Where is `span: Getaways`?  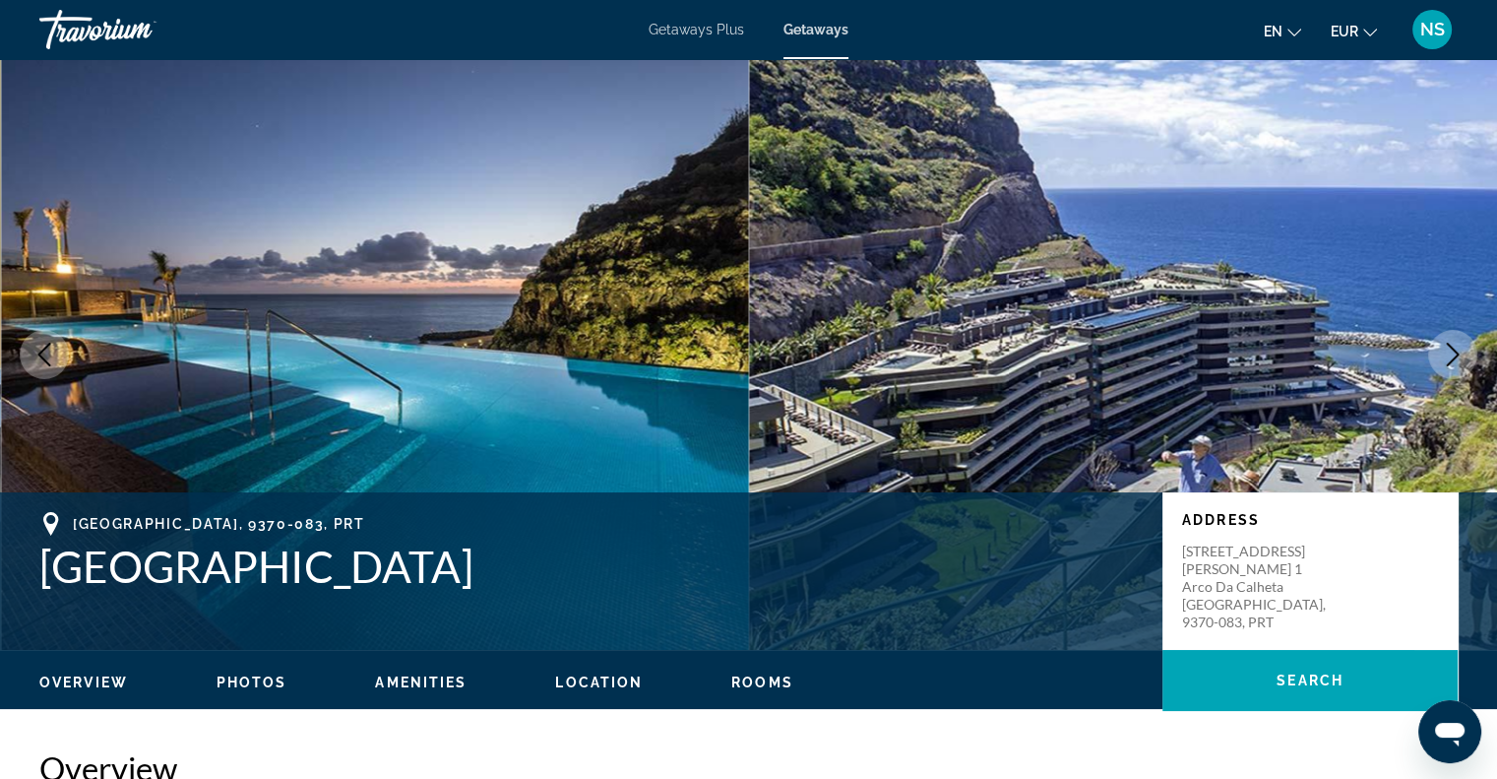 span: Getaways is located at coordinates (816, 30).